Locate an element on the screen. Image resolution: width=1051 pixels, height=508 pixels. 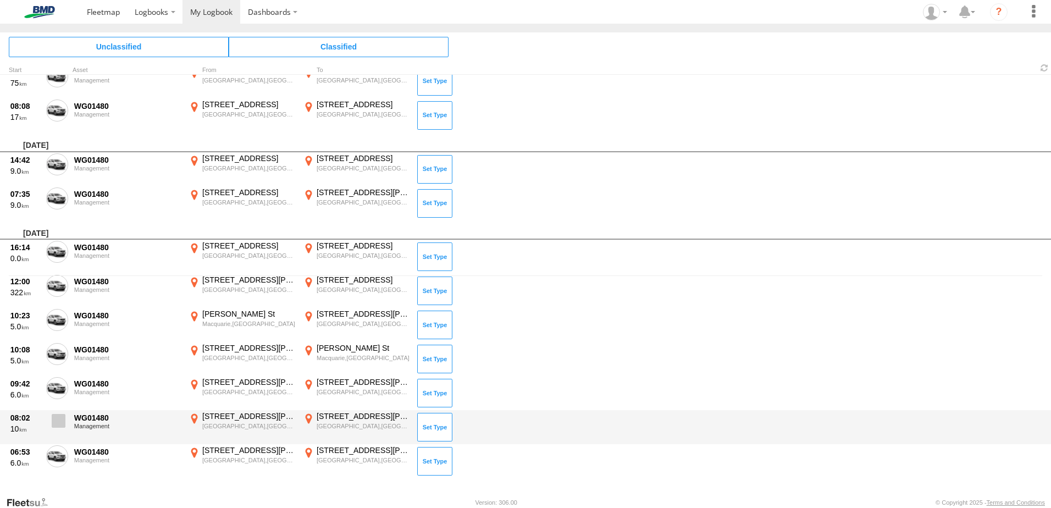
div: 10:08 is located at coordinates (25, 349).